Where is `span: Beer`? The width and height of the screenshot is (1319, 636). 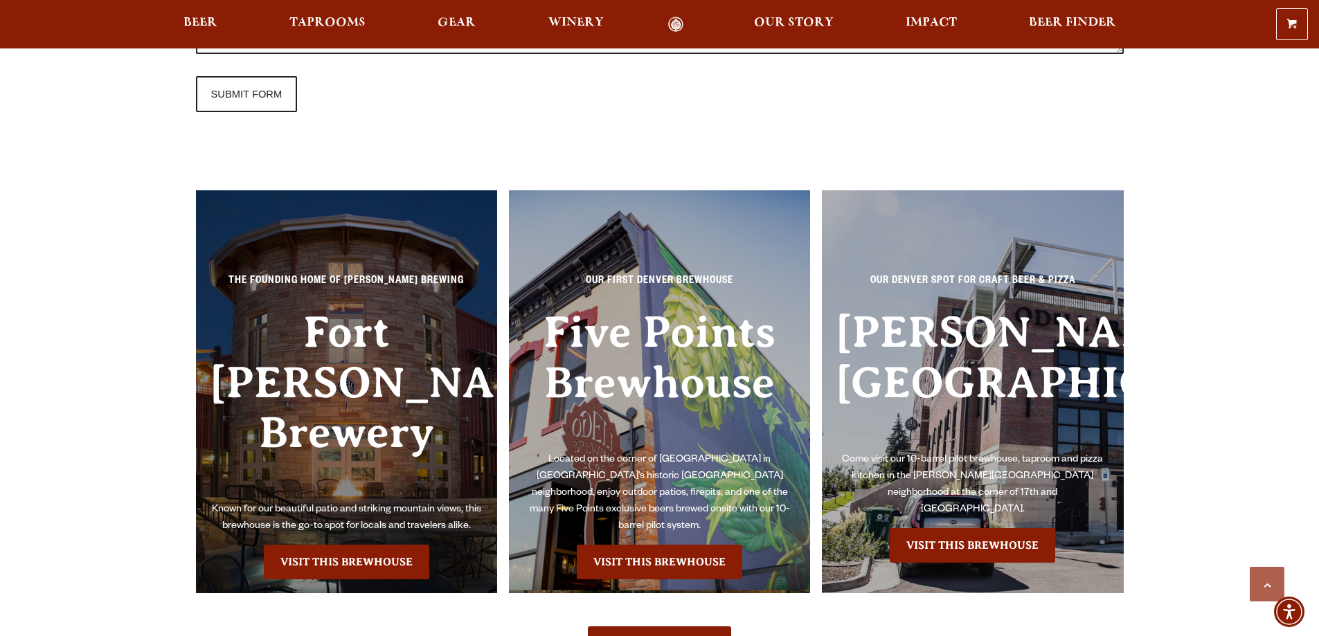 span: Beer is located at coordinates (200, 23).